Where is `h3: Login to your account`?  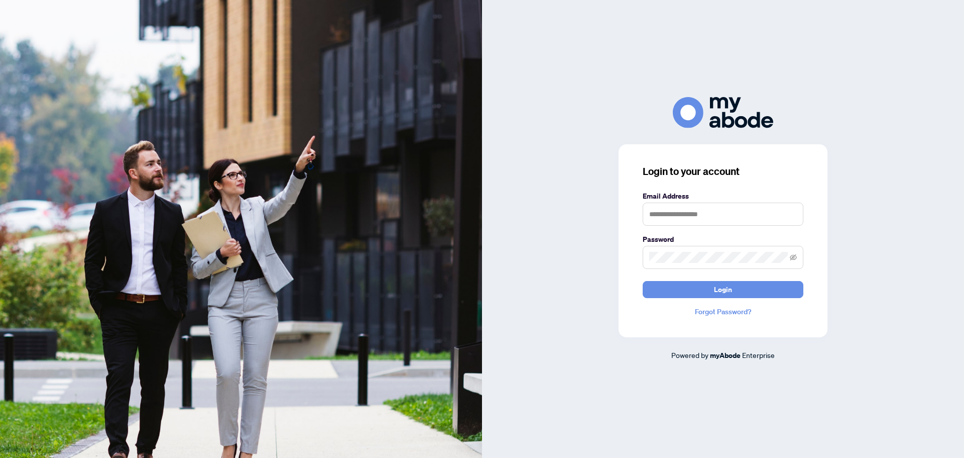
h3: Login to your account is located at coordinates (723, 171).